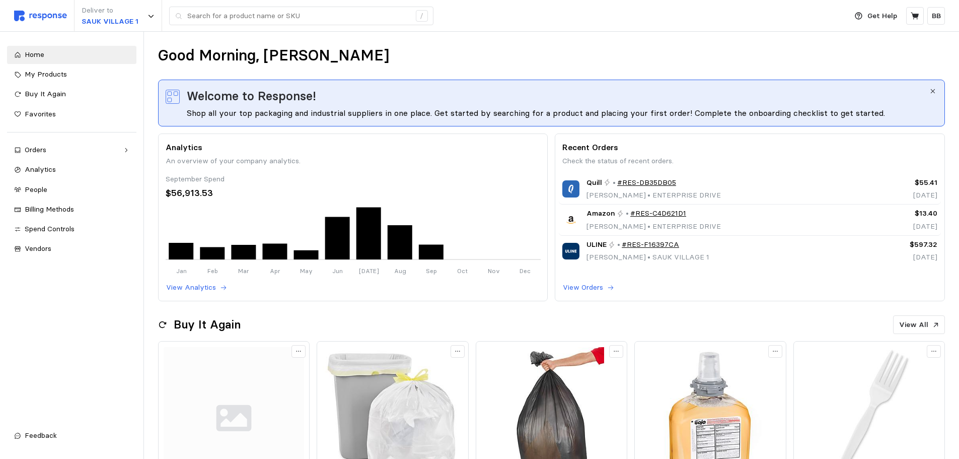 The height and width of the screenshot is (459, 959). I want to click on a: Favorites, so click(72, 114).